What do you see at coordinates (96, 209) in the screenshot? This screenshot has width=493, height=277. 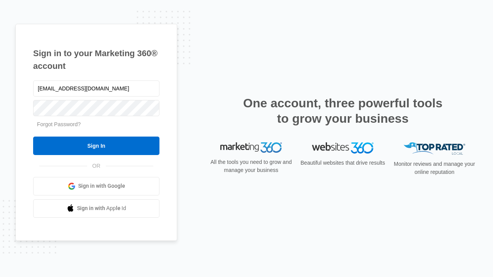 I see `a: Sign in with Apple Id` at bounding box center [96, 209].